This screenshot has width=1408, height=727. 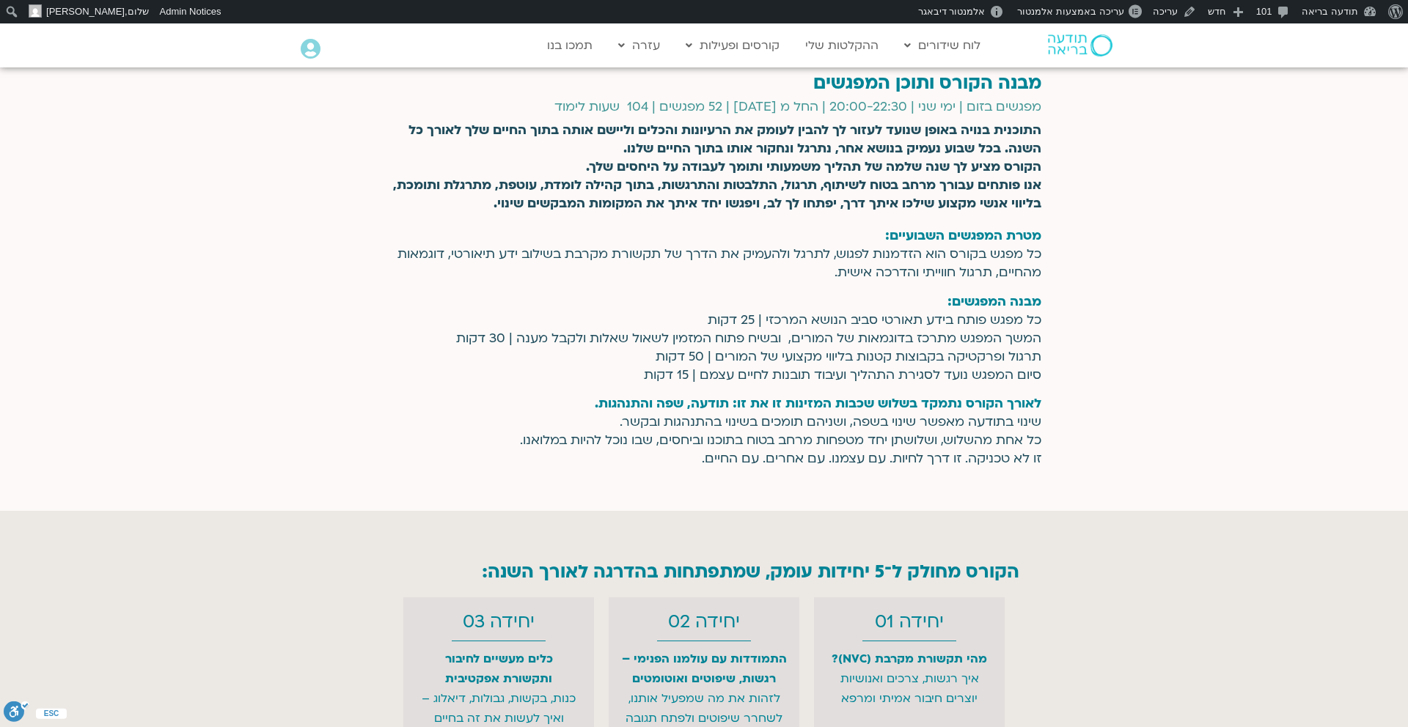 What do you see at coordinates (704, 84) in the screenshot?
I see `h2: מבנה הקורס ותוכן המפגשים` at bounding box center [704, 84].